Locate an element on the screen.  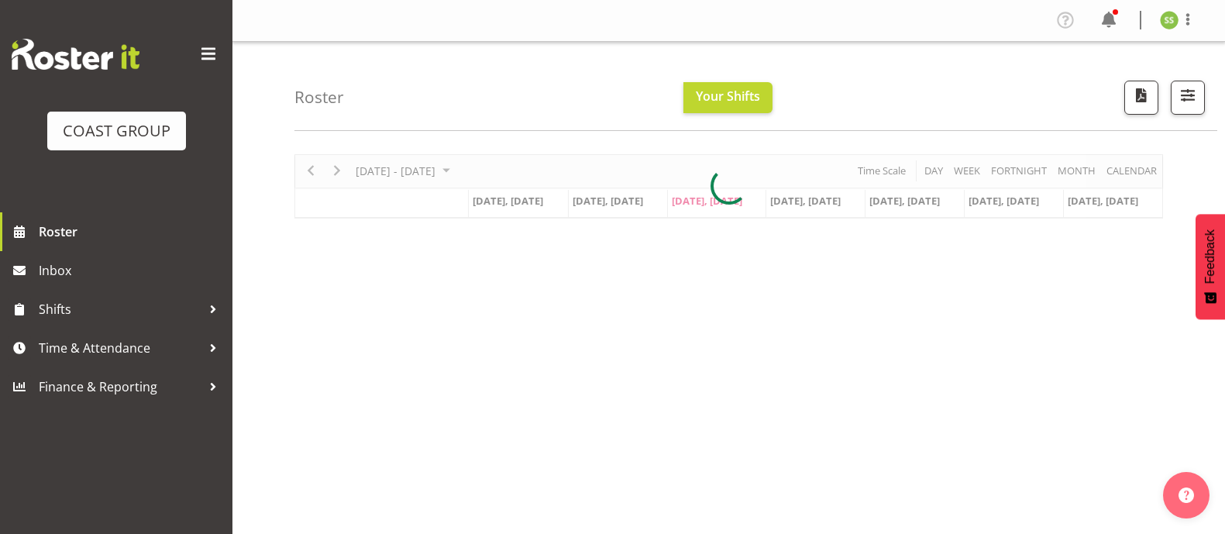
span: Feedback is located at coordinates (1210, 256).